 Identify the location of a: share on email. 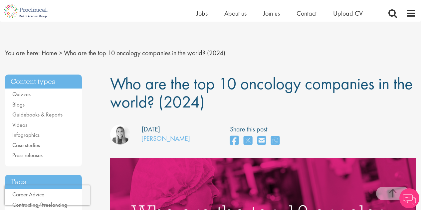
(261, 141).